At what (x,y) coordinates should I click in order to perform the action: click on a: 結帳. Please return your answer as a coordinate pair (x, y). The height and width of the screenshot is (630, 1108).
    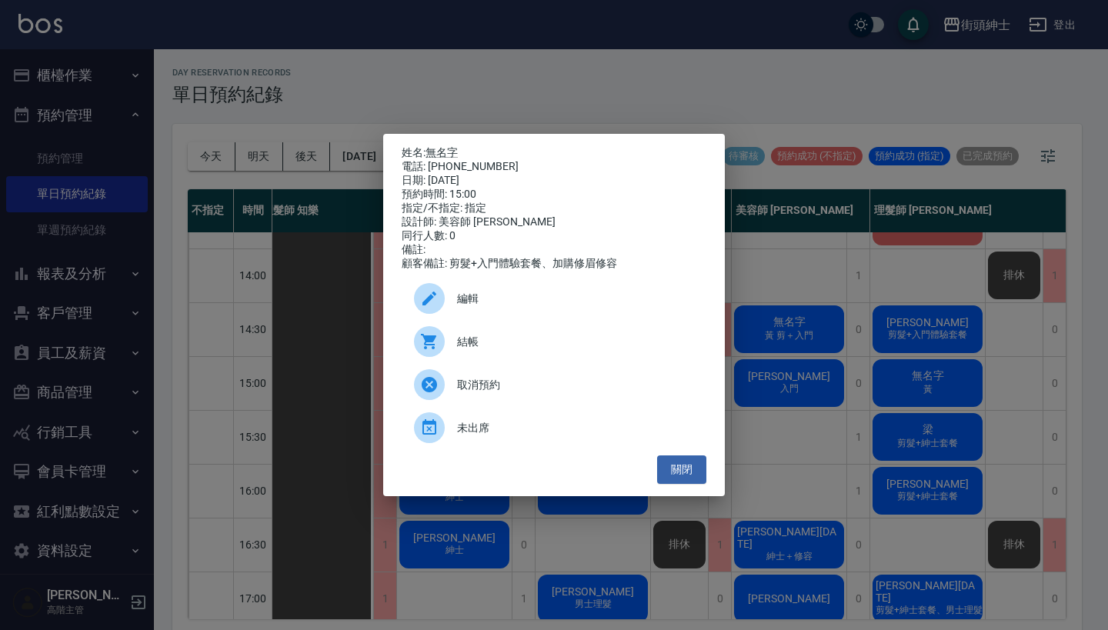
    Looking at the image, I should click on (554, 342).